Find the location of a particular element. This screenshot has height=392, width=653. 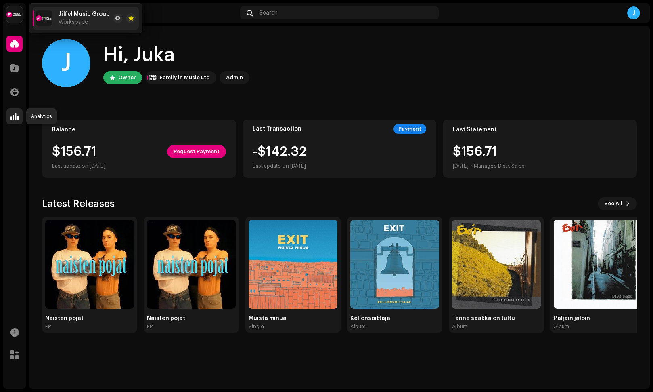

img: 43ce8a66-874c-4429-b8ab-6400e00c8547 is located at coordinates (90, 264).